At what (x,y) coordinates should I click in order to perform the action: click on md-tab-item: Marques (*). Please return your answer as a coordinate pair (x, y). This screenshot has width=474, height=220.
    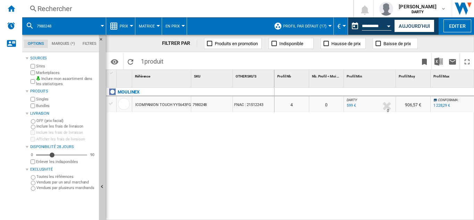
    Looking at the image, I should click on (63, 44).